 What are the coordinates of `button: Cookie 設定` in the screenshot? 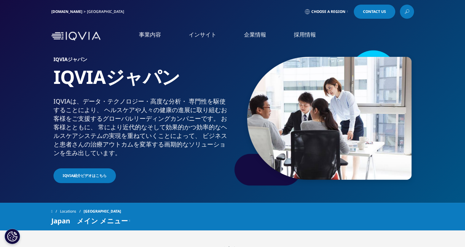 It's located at (12, 236).